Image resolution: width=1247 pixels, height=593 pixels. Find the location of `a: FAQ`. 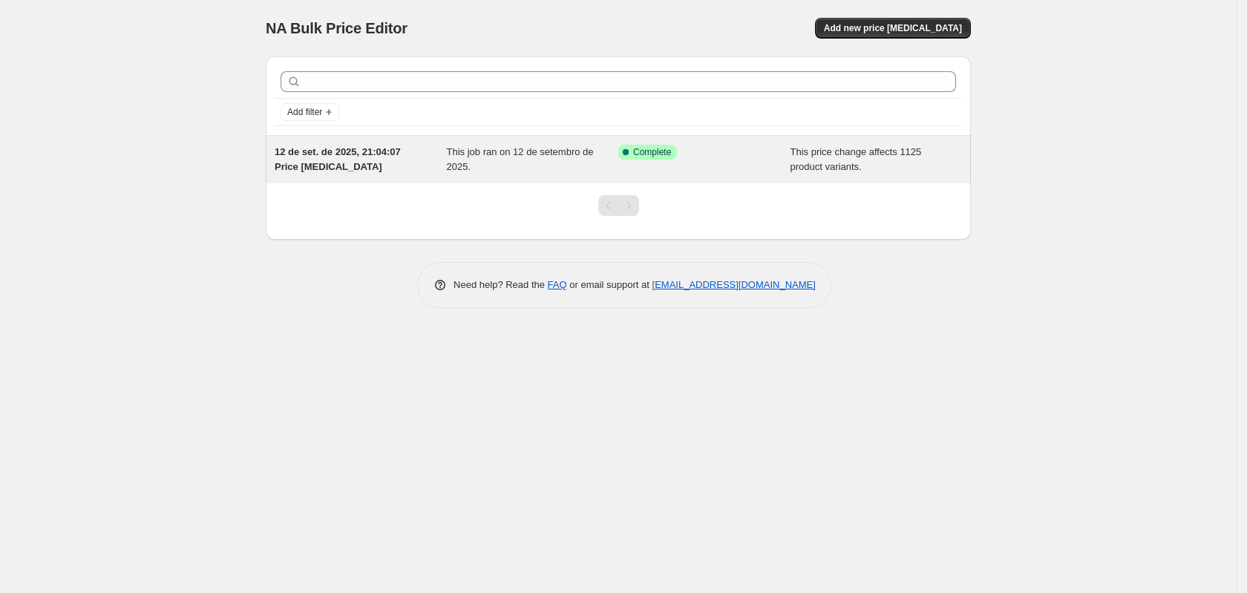

a: FAQ is located at coordinates (557, 284).